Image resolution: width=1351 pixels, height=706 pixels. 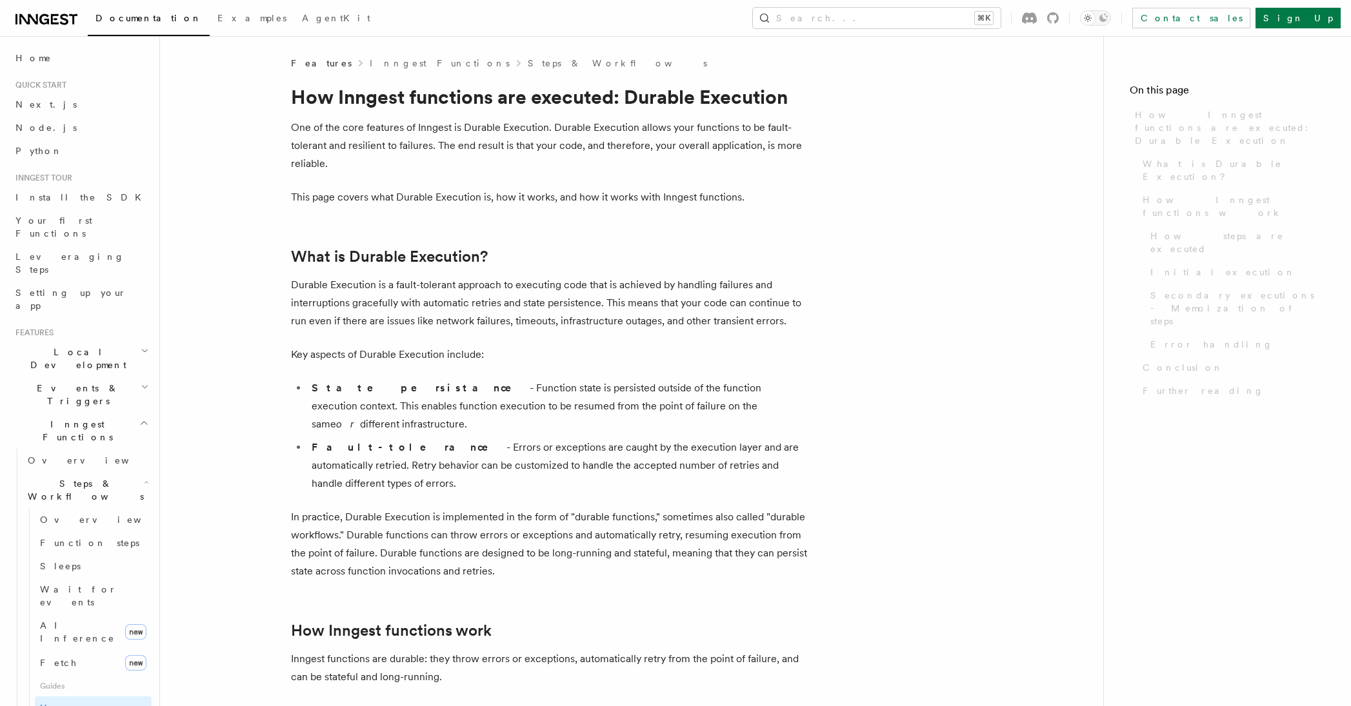 I want to click on button: Search...⌘K, so click(x=877, y=18).